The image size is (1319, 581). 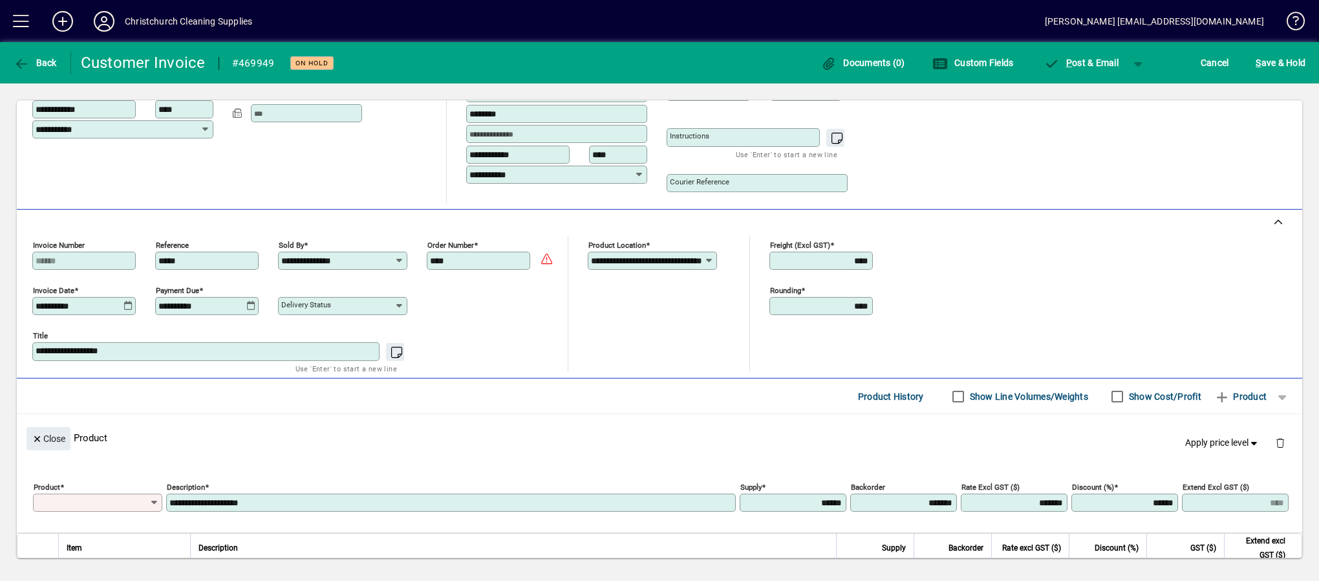 I want to click on button: Save & Hold, so click(x=1280, y=63).